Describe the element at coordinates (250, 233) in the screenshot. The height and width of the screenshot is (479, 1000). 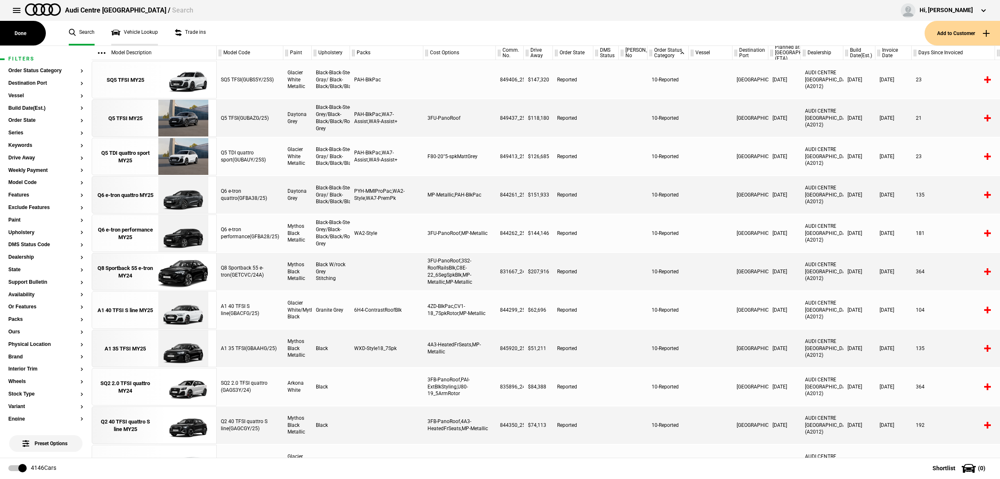
I see `div: Q6 e-tron performance(GFBA28/25)` at that location.